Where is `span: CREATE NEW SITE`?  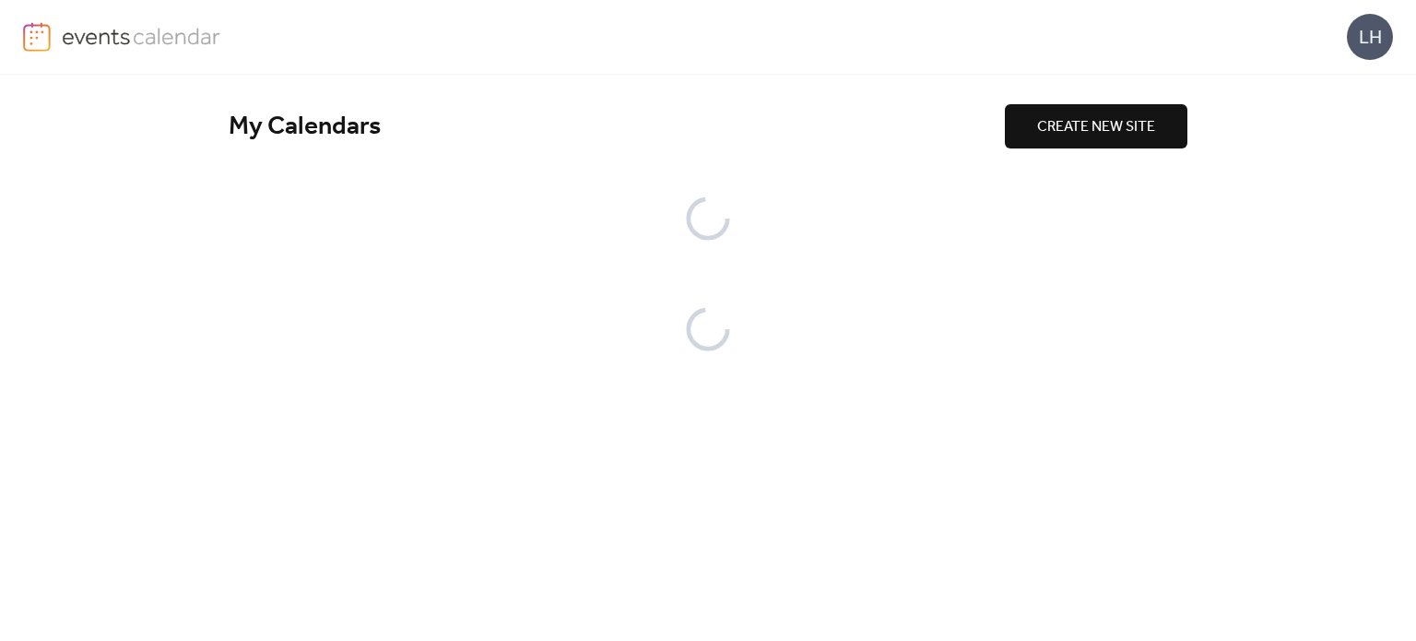
span: CREATE NEW SITE is located at coordinates (1096, 127).